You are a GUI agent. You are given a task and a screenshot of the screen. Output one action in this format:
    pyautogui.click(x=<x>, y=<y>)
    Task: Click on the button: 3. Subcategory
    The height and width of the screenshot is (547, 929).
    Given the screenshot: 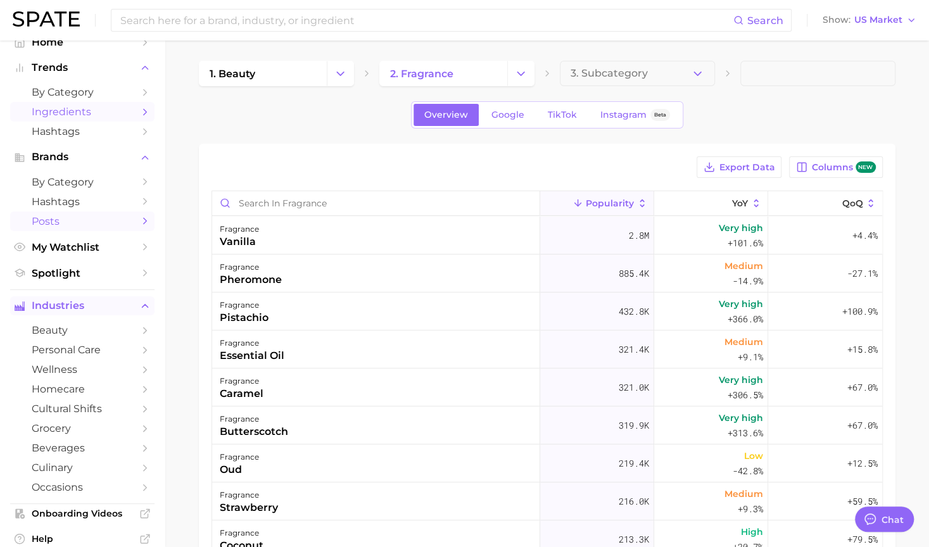 What is the action you would take?
    pyautogui.click(x=637, y=73)
    